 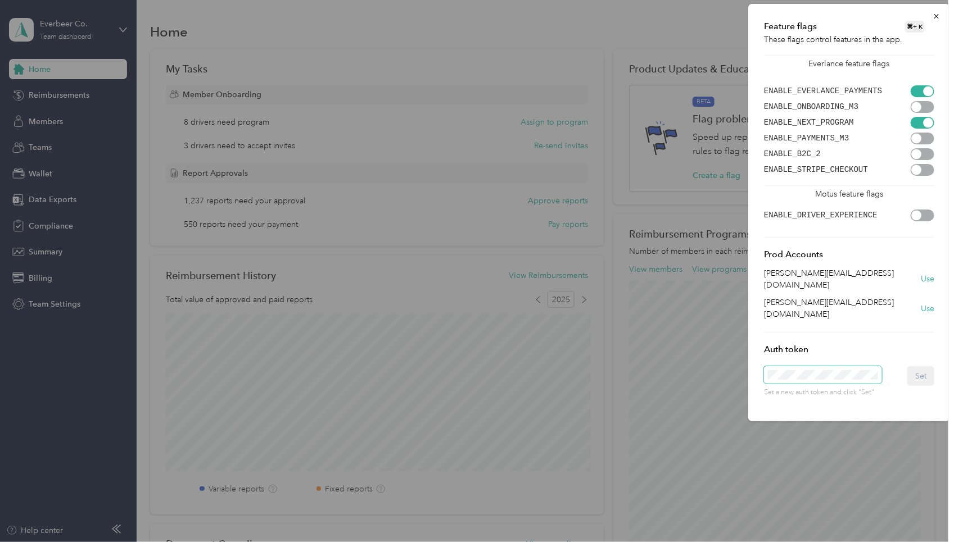 I want to click on code: ENABLE_PAYMENTS_M3, so click(x=806, y=138).